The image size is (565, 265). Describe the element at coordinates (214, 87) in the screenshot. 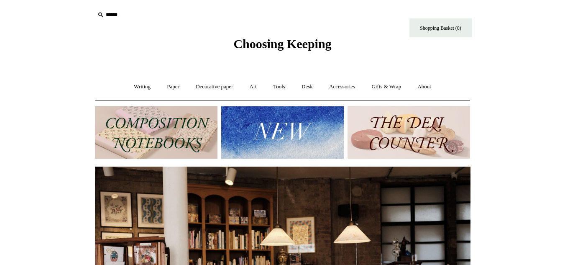

I see `a: Decorative paper` at that location.